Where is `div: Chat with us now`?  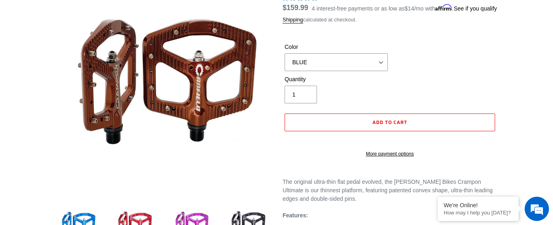
div: Chat with us now is located at coordinates (101, 51).